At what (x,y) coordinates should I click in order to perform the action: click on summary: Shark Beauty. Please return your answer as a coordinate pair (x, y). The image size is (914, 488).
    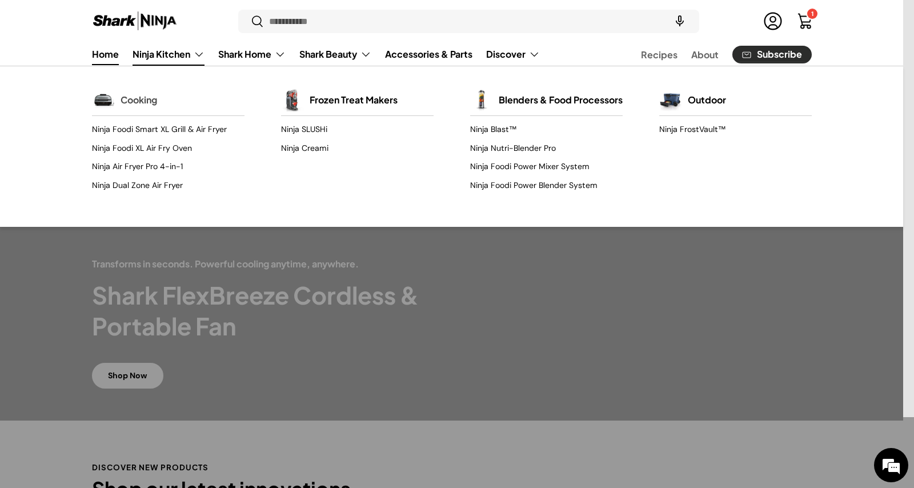
    Looking at the image, I should click on (335, 54).